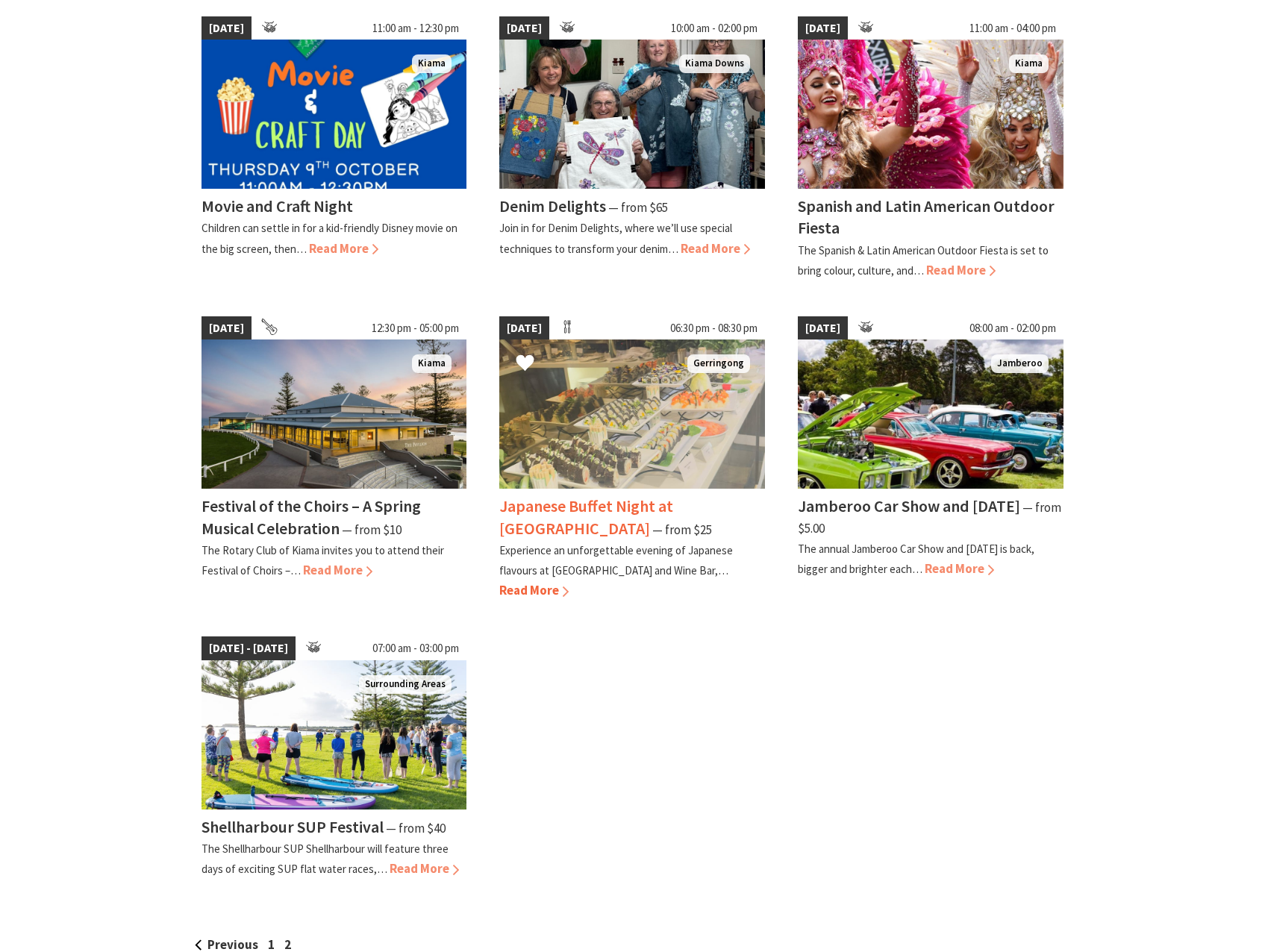 Image resolution: width=1265 pixels, height=952 pixels. I want to click on h4: Denim Delights, so click(552, 206).